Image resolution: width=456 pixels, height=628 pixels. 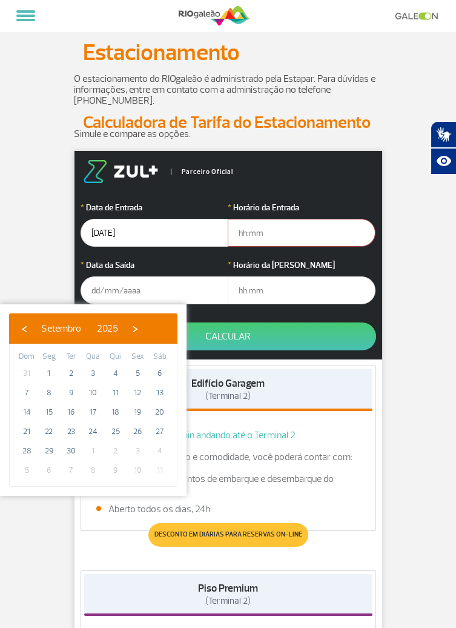 I want to click on span: 13, so click(x=160, y=393).